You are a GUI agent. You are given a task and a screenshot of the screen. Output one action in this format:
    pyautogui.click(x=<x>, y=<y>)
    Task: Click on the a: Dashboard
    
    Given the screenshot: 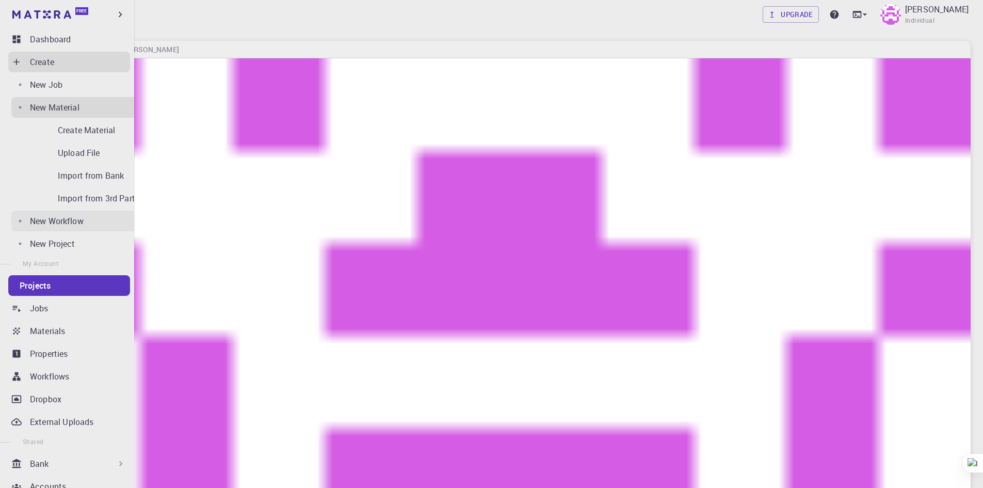 What is the action you would take?
    pyautogui.click(x=69, y=39)
    